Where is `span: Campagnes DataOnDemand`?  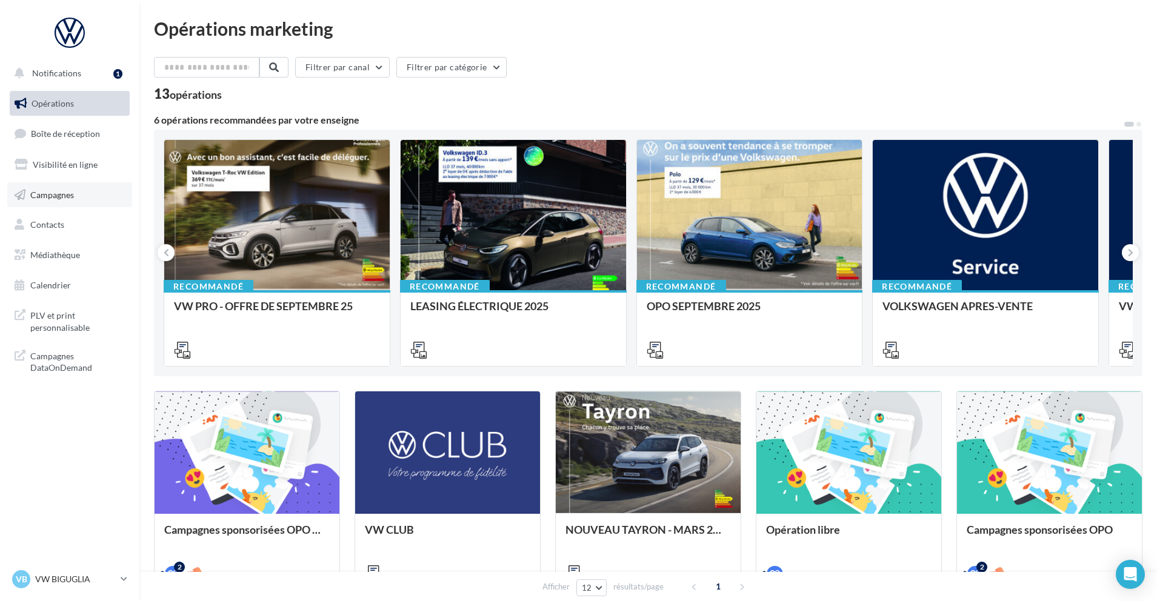 span: Campagnes DataOnDemand is located at coordinates (78, 361).